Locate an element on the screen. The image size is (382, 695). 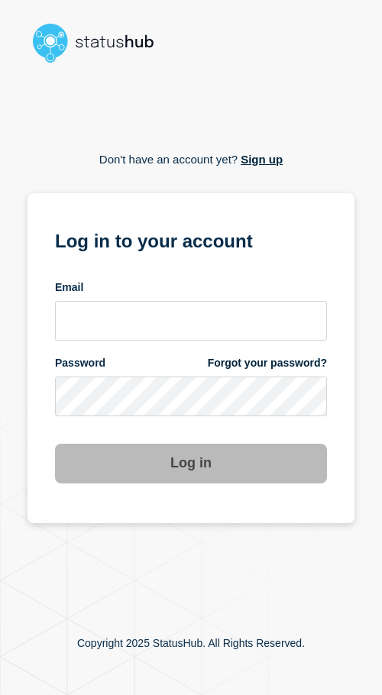
span: Password is located at coordinates (80, 363).